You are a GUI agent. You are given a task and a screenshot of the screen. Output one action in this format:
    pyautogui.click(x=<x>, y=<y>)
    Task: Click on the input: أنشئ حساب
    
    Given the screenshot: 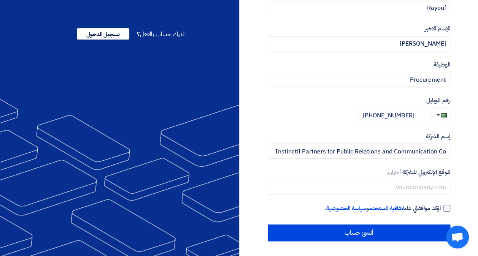 What is the action you would take?
    pyautogui.click(x=359, y=233)
    